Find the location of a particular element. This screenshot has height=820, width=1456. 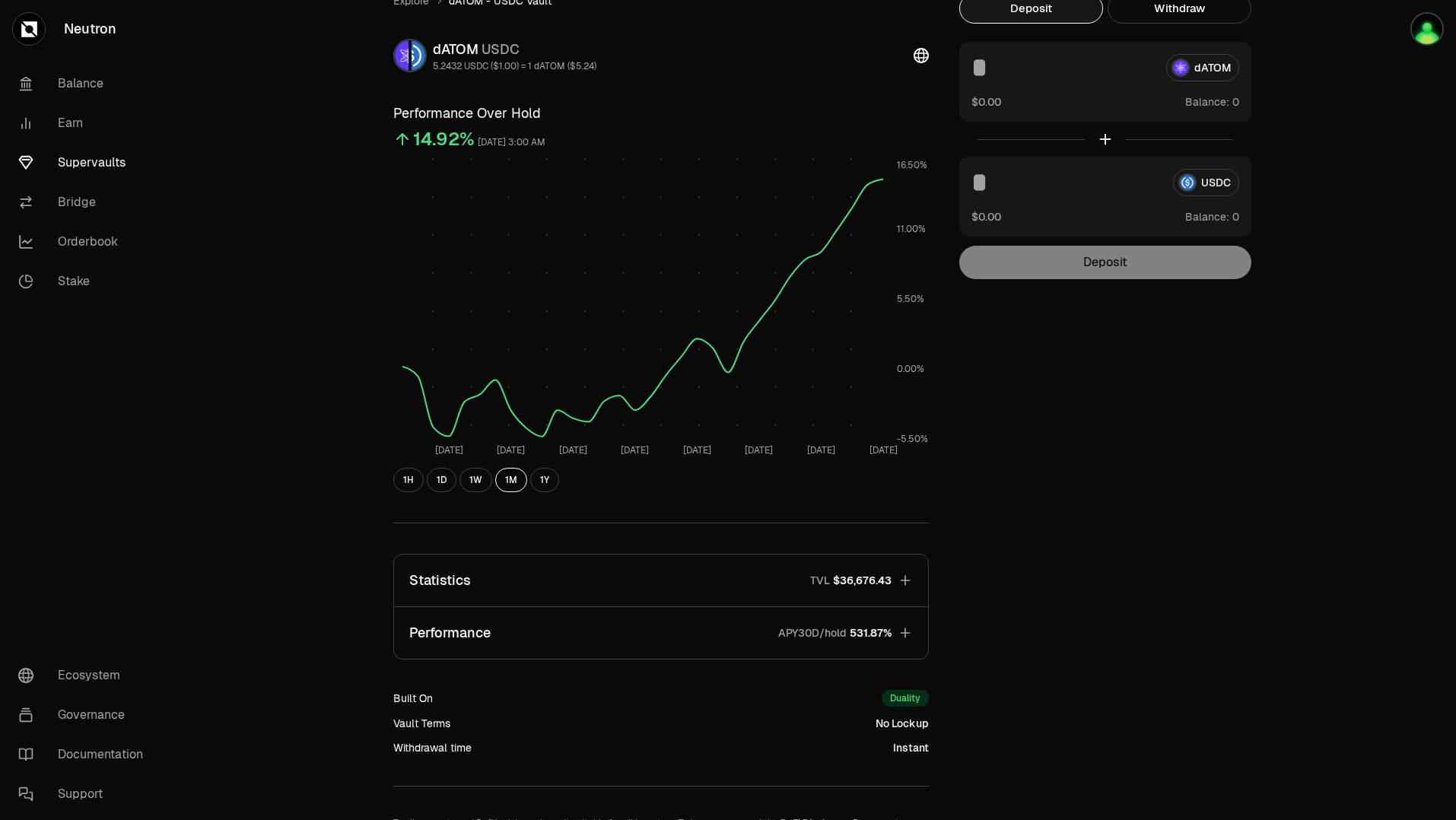

div: dATOM is located at coordinates (514, 50).